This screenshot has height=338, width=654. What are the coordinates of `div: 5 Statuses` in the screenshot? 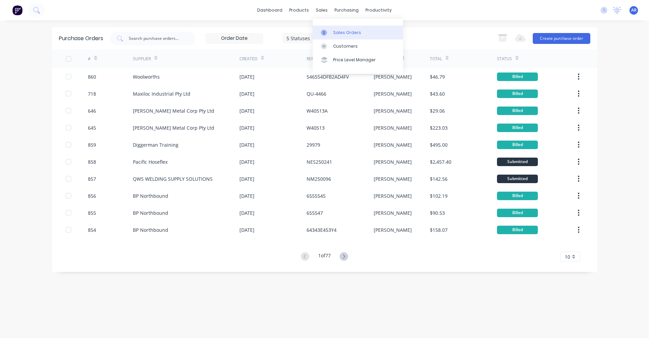 It's located at (311, 38).